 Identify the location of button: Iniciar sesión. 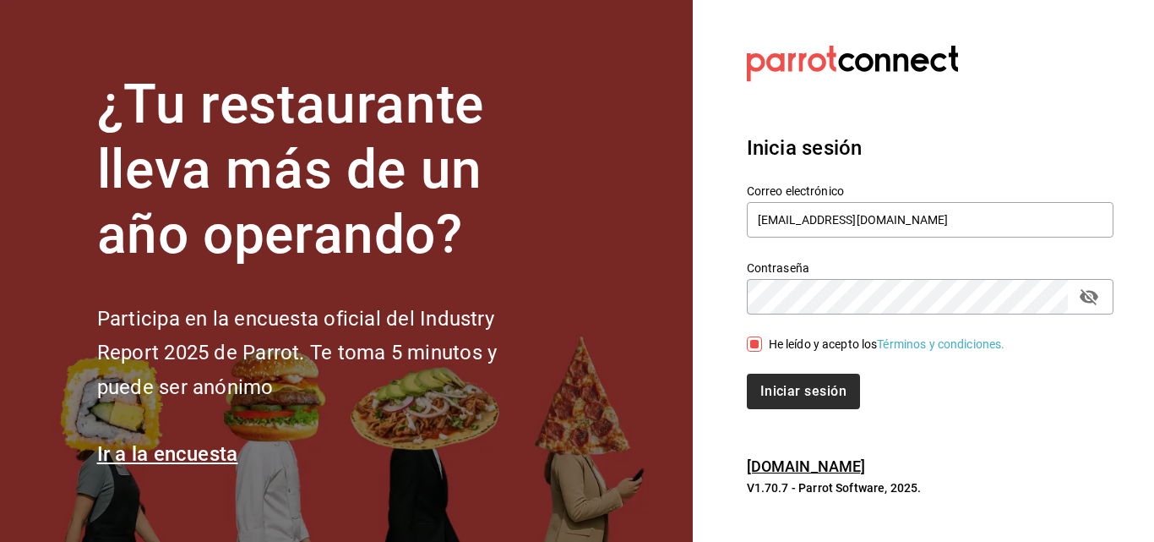
(804, 391).